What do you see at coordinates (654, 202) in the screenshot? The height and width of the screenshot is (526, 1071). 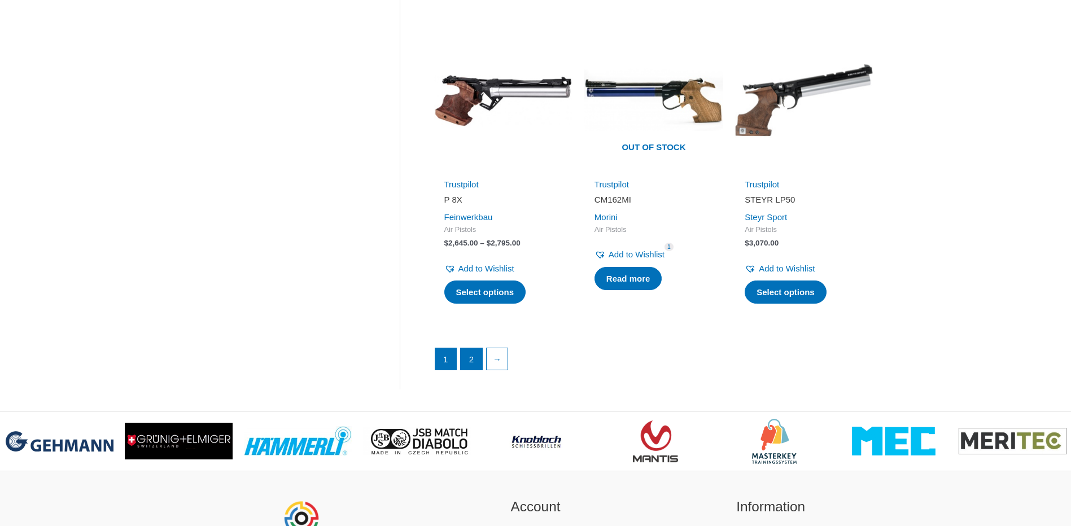 I see `a: CM162MI` at bounding box center [654, 202].